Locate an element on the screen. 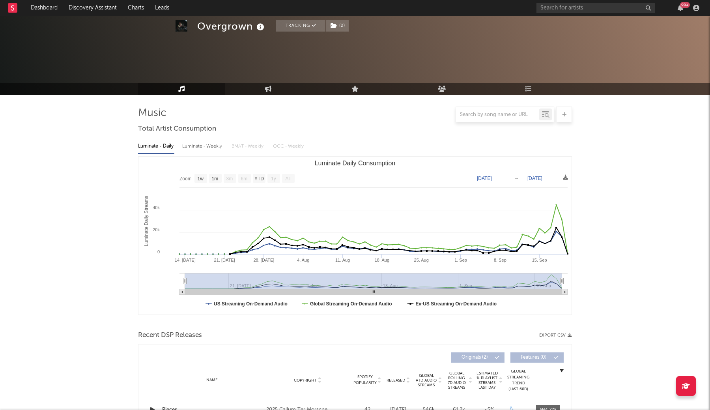  text: YTD is located at coordinates (259, 179).